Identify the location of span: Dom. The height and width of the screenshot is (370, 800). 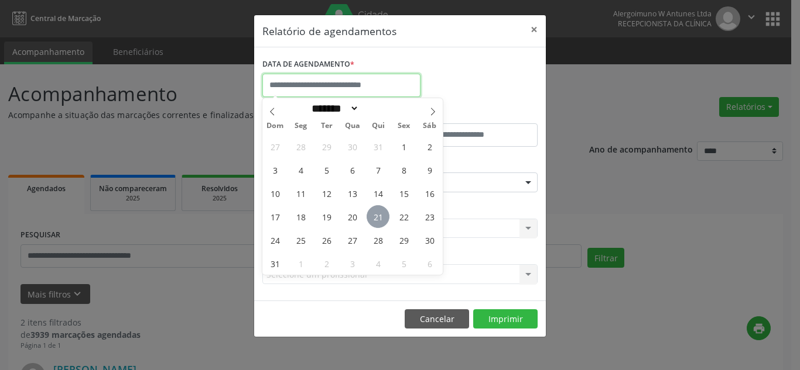
(275, 126).